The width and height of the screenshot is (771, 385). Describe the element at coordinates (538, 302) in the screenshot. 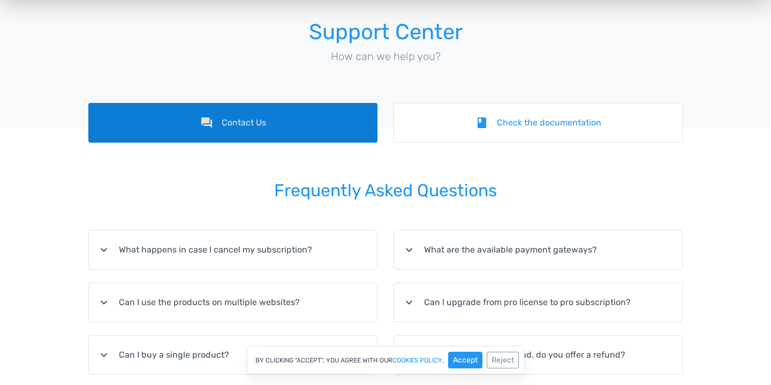

I see `summary: expand_moreCan I upgrade from pro license to pro subscription?` at that location.